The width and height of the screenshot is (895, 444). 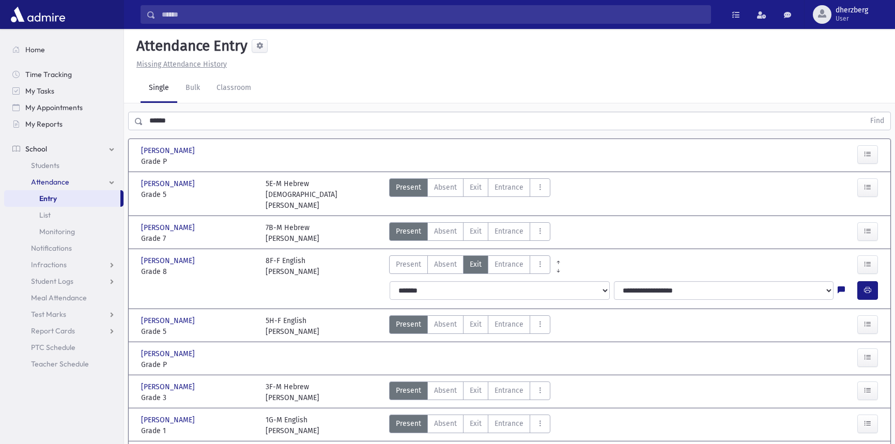 What do you see at coordinates (64, 298) in the screenshot?
I see `a: Meal Attendance` at bounding box center [64, 298].